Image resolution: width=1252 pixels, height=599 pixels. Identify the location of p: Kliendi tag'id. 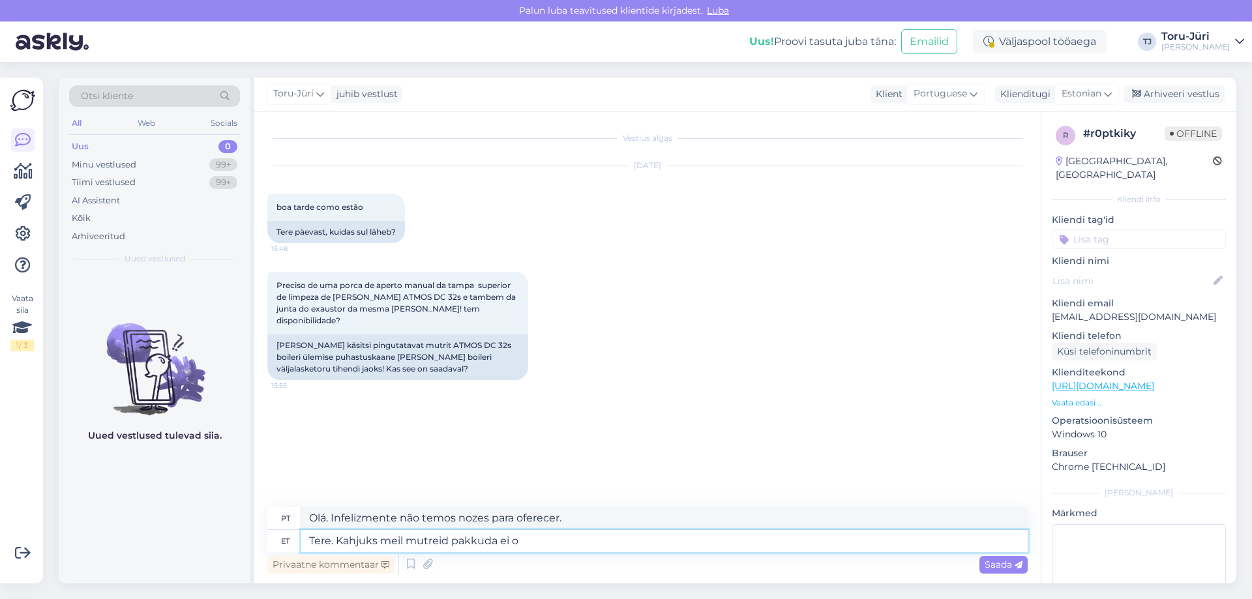
(1138, 220).